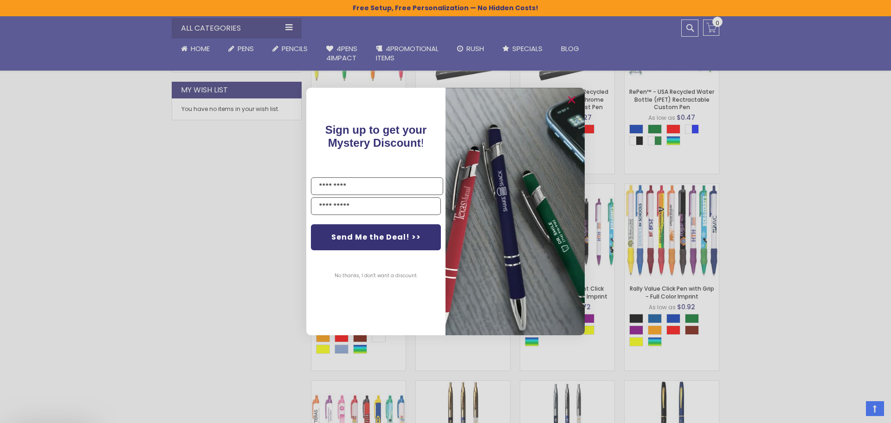 Image resolution: width=891 pixels, height=423 pixels. I want to click on button: No thanks, I don't want a discount., so click(376, 276).